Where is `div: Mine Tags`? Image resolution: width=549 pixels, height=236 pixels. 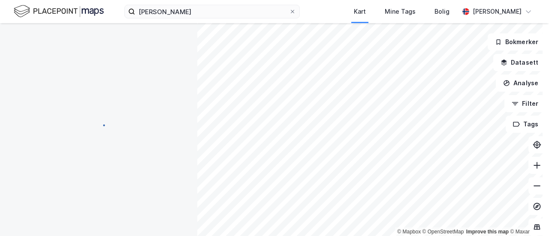
div: Mine Tags is located at coordinates (400, 12).